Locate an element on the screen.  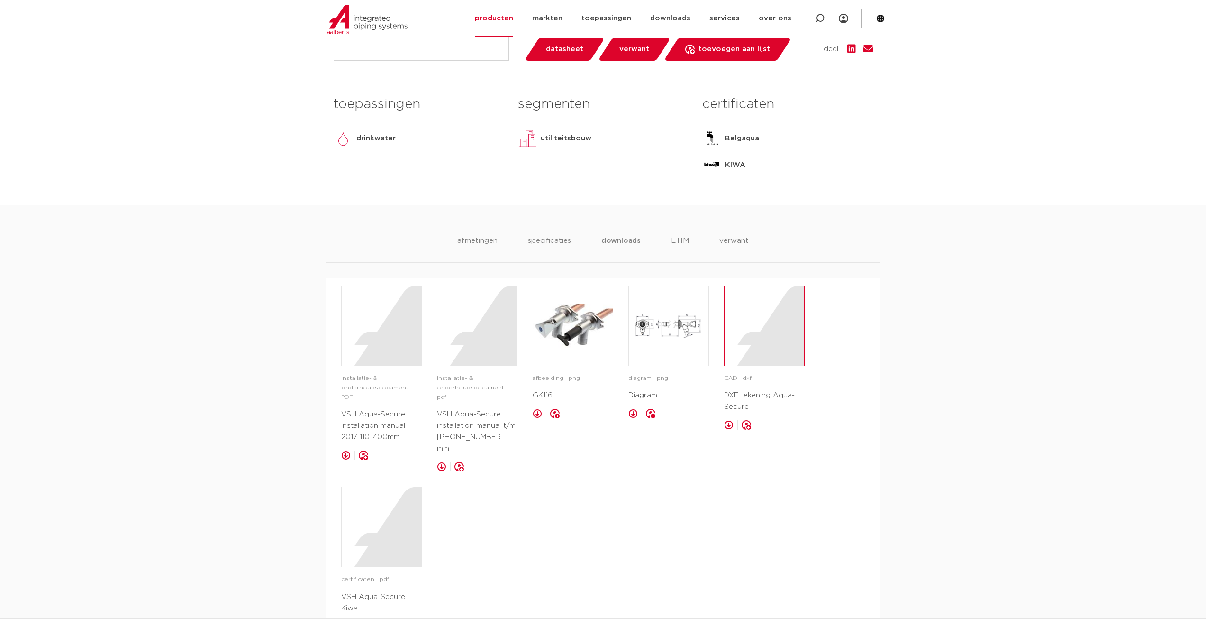
span: verwant is located at coordinates (634, 49).